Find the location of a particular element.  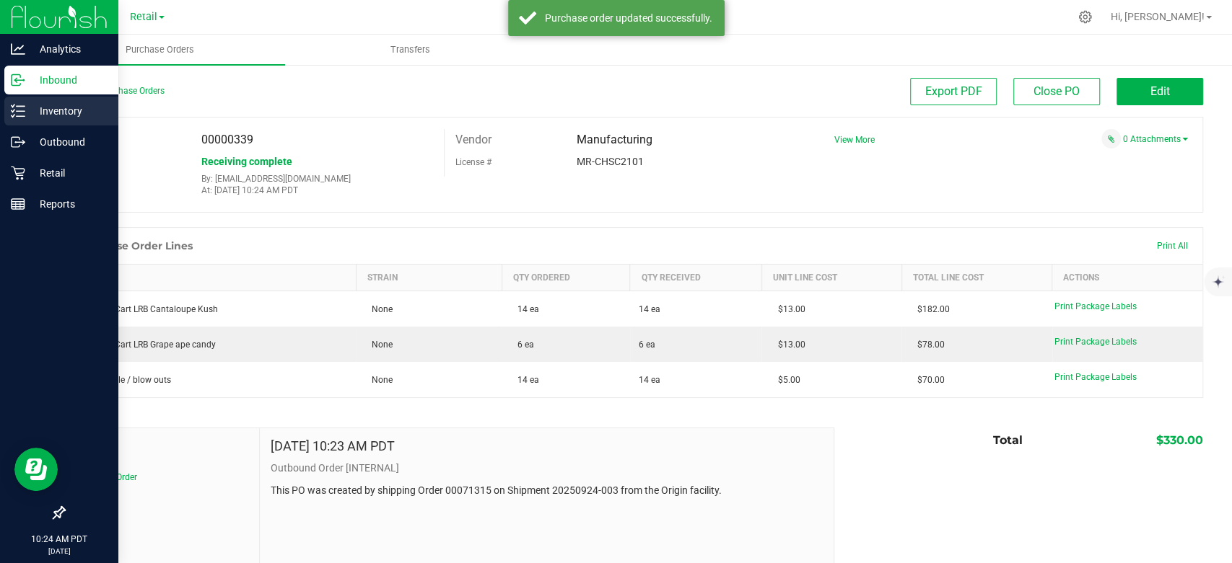

th: Item is located at coordinates (211, 278).